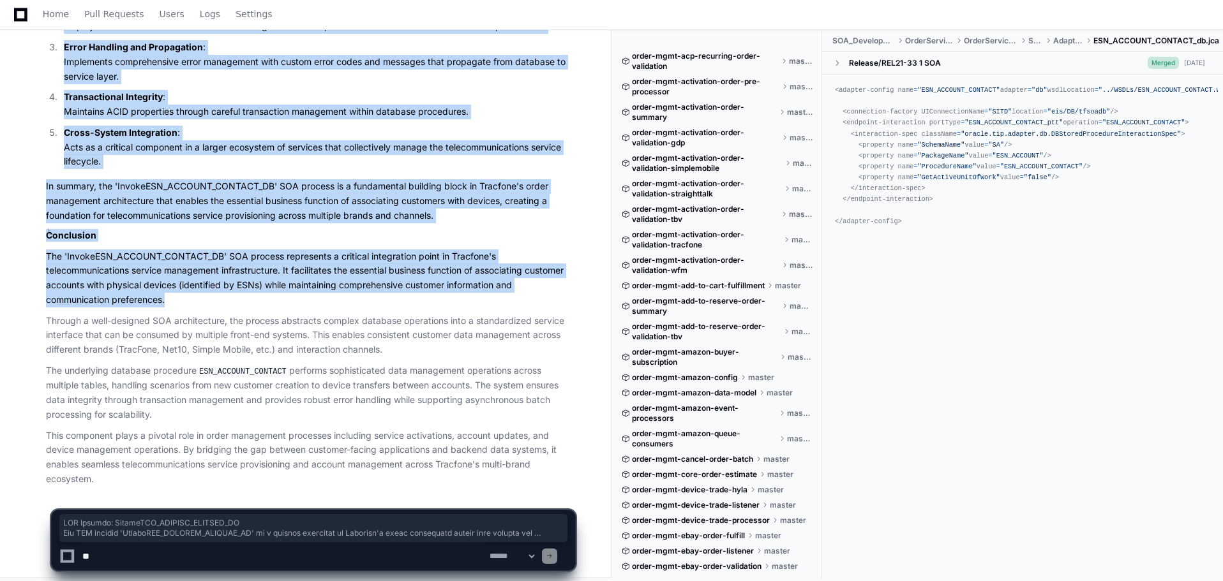 The height and width of the screenshot is (581, 1223). I want to click on span: order-mgmt-activation-order-validation-straighttalk, so click(706, 189).